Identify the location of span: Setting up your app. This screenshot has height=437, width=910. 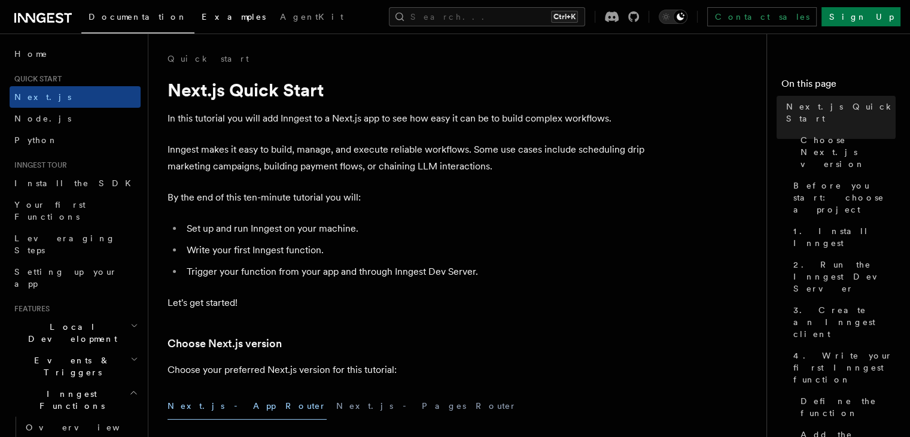
(66, 278).